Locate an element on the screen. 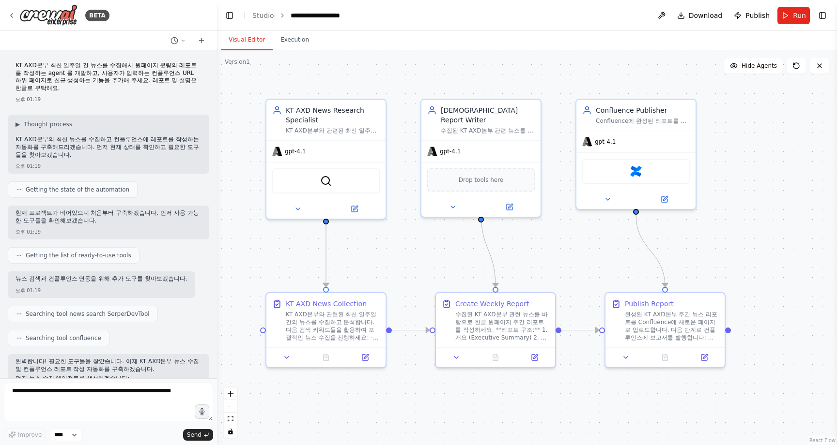 The width and height of the screenshot is (837, 445). a: Studio is located at coordinates (263, 15).